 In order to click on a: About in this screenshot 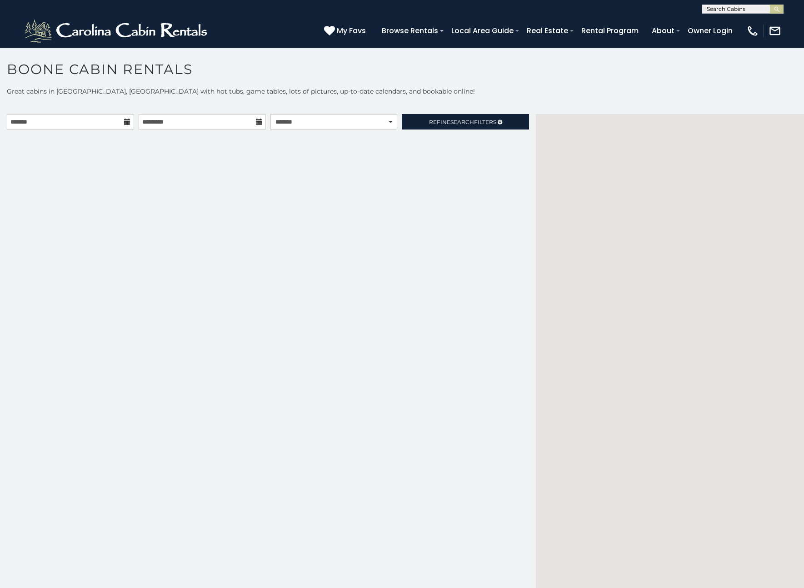, I will do `click(663, 30)`.